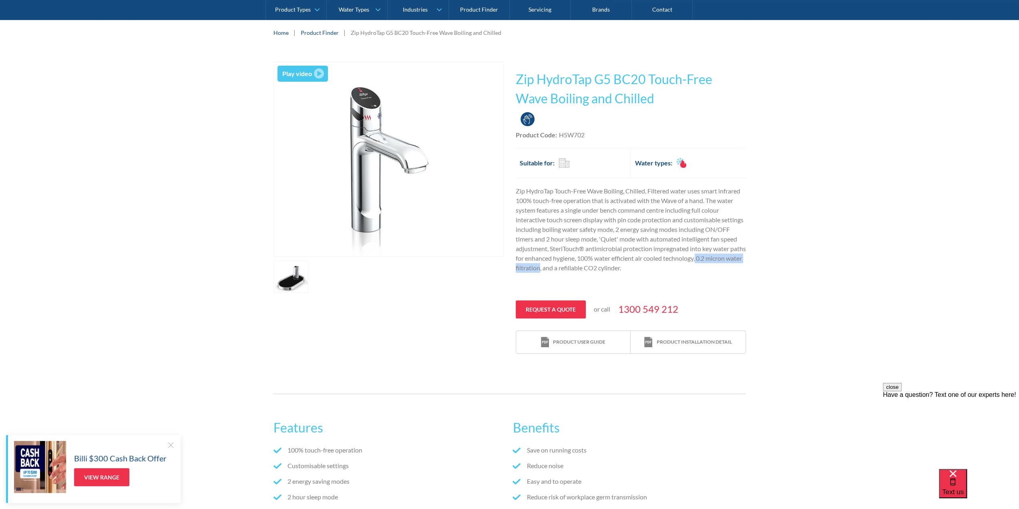 The height and width of the screenshot is (509, 1019). I want to click on li: 100% touch-free operation, so click(390, 450).